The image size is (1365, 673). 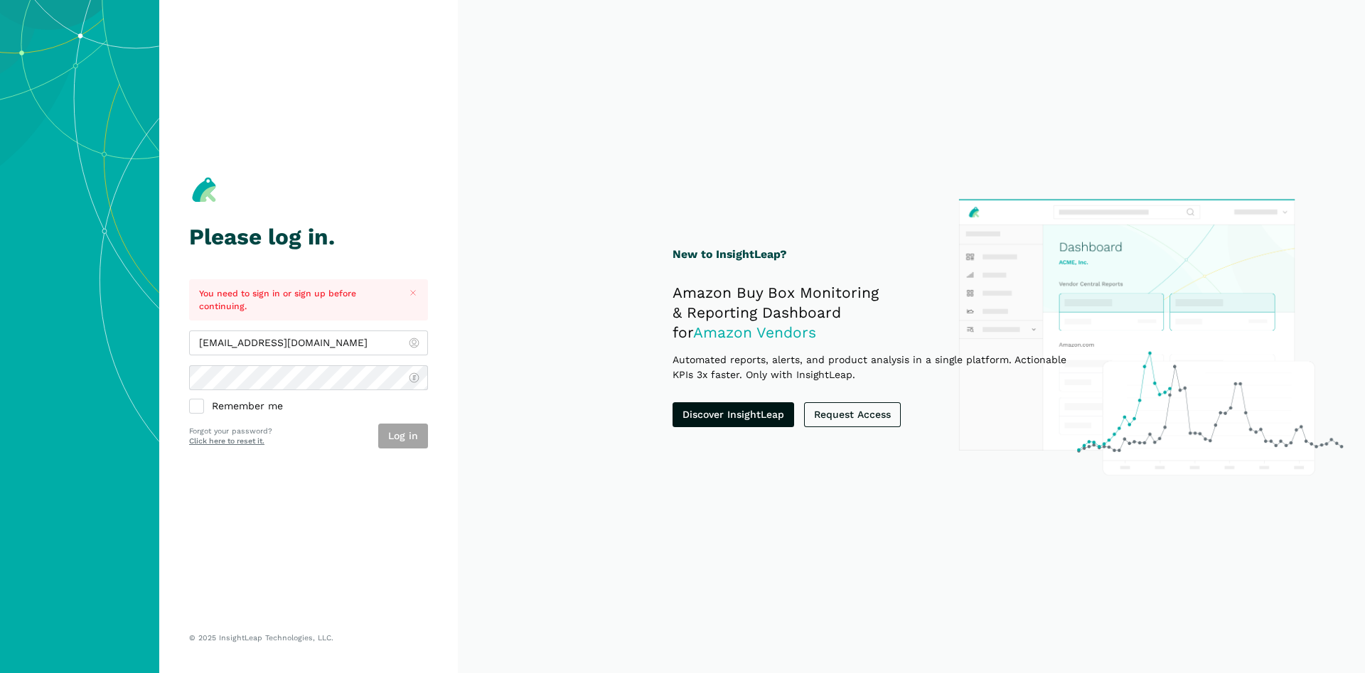 I want to click on a: Discover InsightLeap, so click(x=733, y=414).